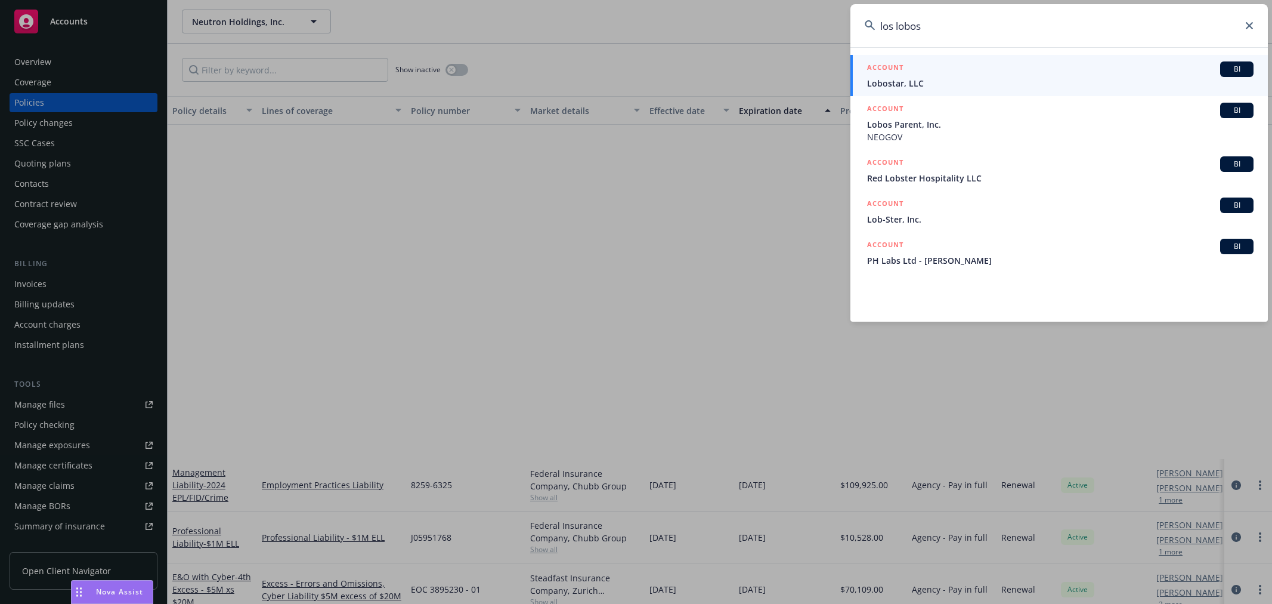 The width and height of the screenshot is (1272, 604). What do you see at coordinates (1060, 170) in the screenshot?
I see `a: ACCOUNTBIRed Lobster Hospitality LLC` at bounding box center [1060, 170].